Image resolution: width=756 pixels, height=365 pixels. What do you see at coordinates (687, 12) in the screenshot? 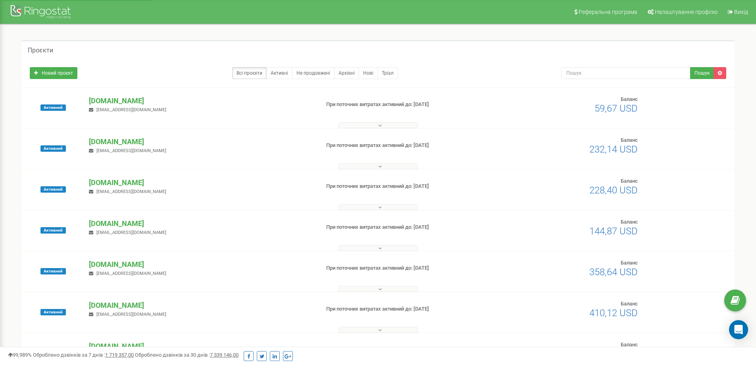
I see `span: Налаштування профілю` at bounding box center [687, 12].